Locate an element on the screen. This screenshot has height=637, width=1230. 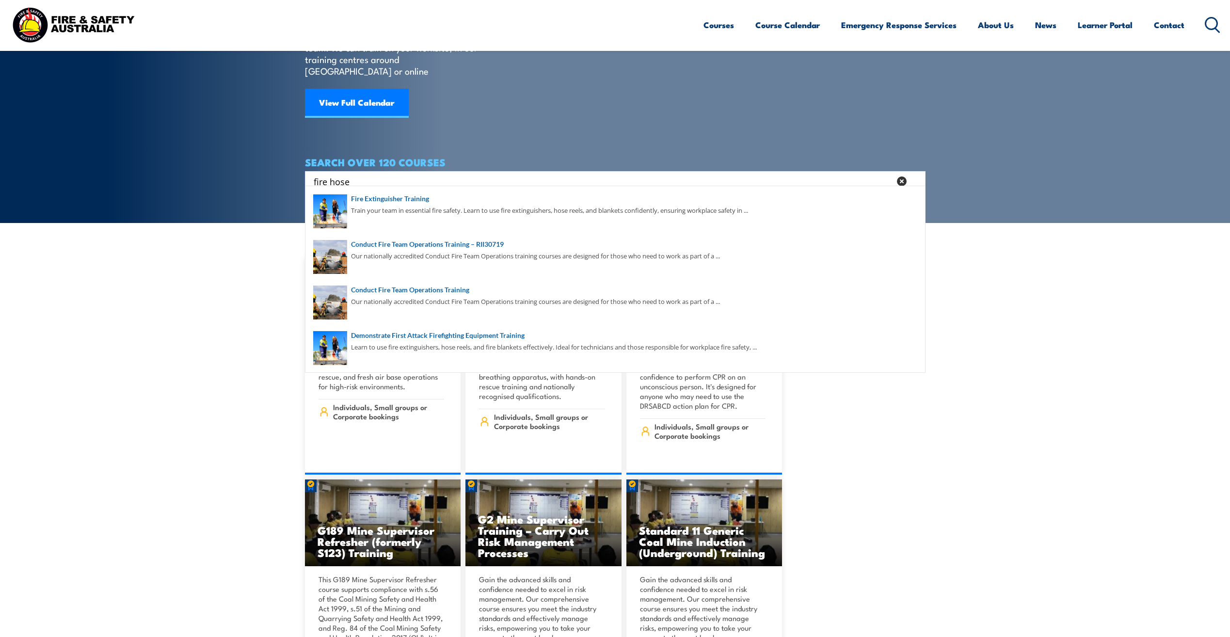
a: Conduct Fire Team Operations Training is located at coordinates (615, 290).